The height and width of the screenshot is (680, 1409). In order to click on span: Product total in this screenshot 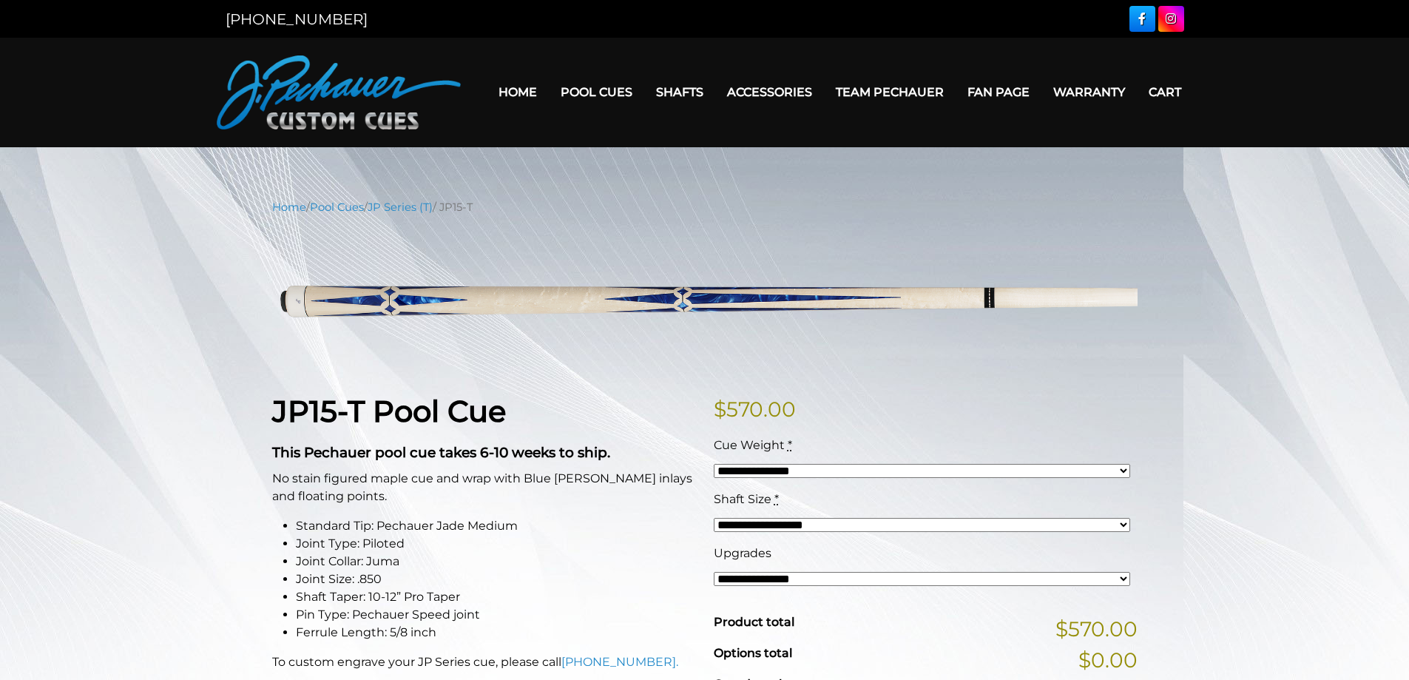, I will do `click(754, 621)`.